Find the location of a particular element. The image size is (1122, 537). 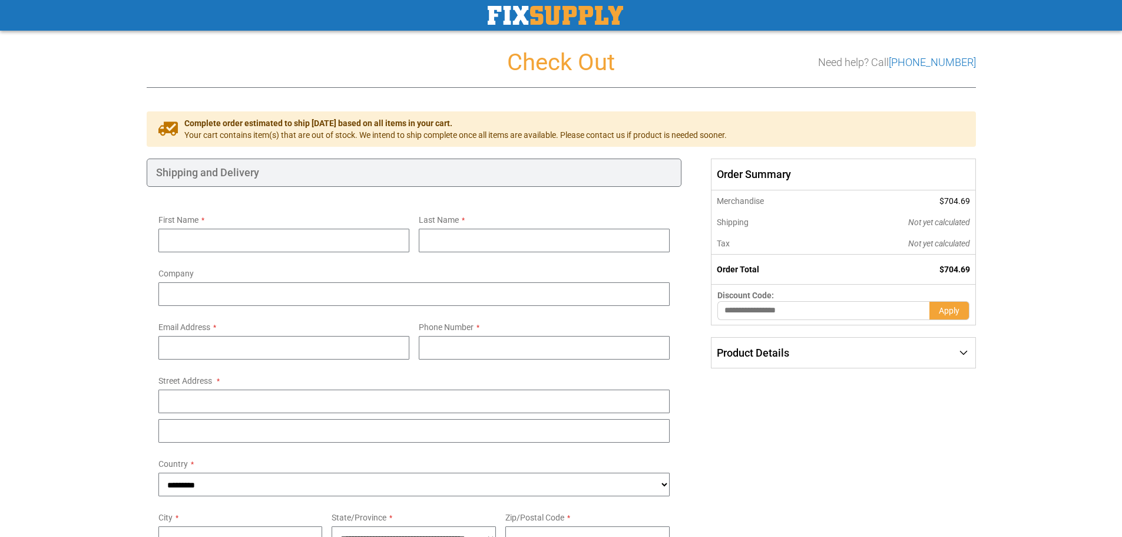

h1: Check Out is located at coordinates (561, 62).